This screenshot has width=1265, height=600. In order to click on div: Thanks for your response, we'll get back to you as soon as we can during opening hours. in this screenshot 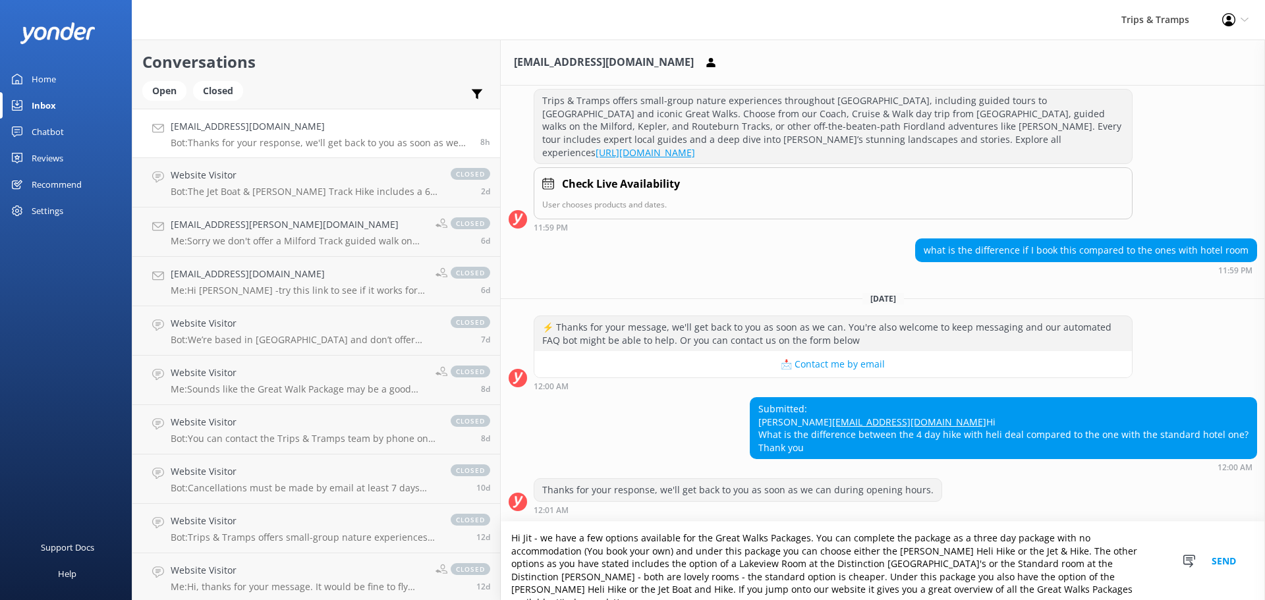, I will do `click(738, 490)`.